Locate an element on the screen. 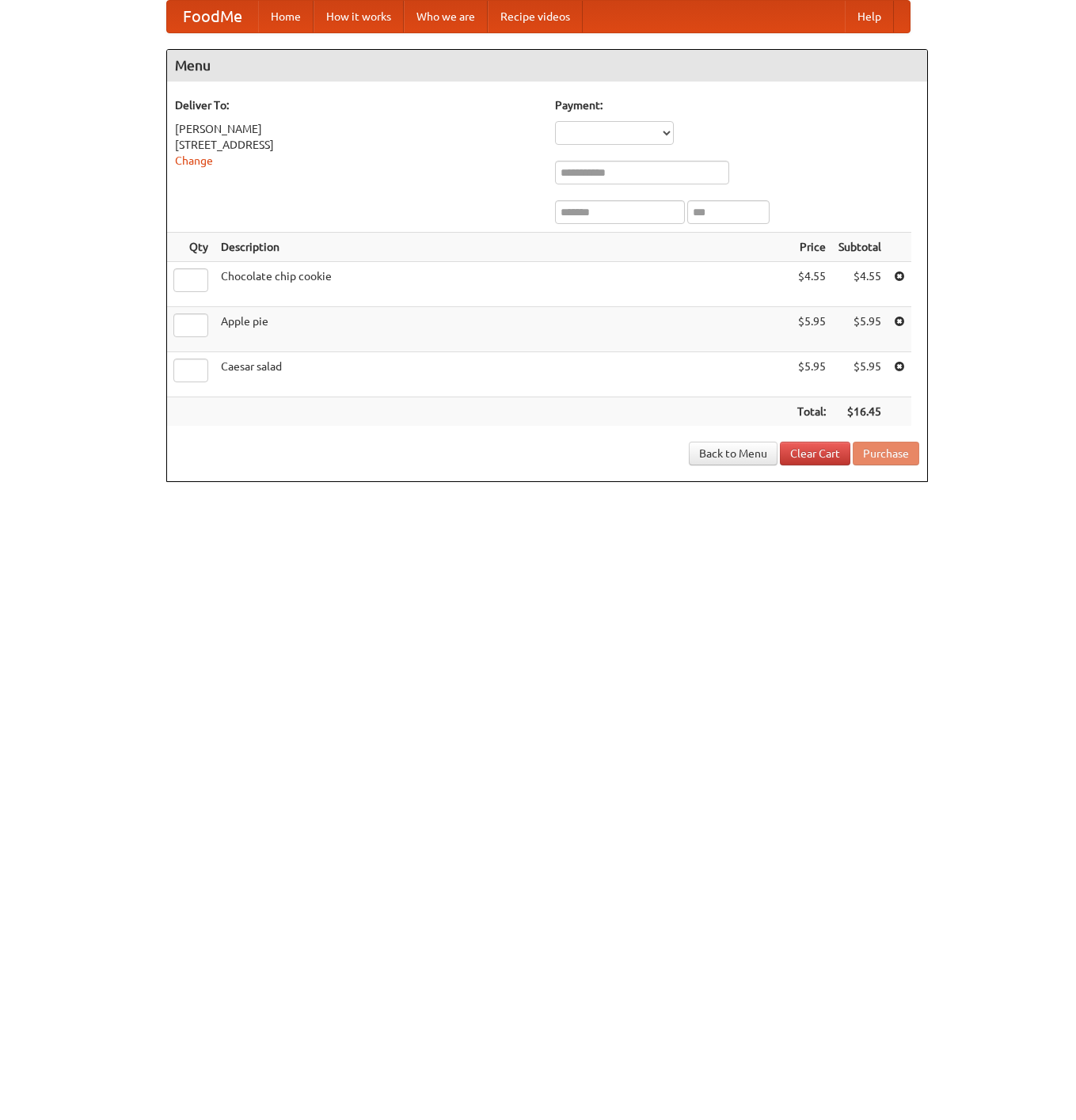 The height and width of the screenshot is (1120, 1076). th: Subtotal is located at coordinates (860, 247).